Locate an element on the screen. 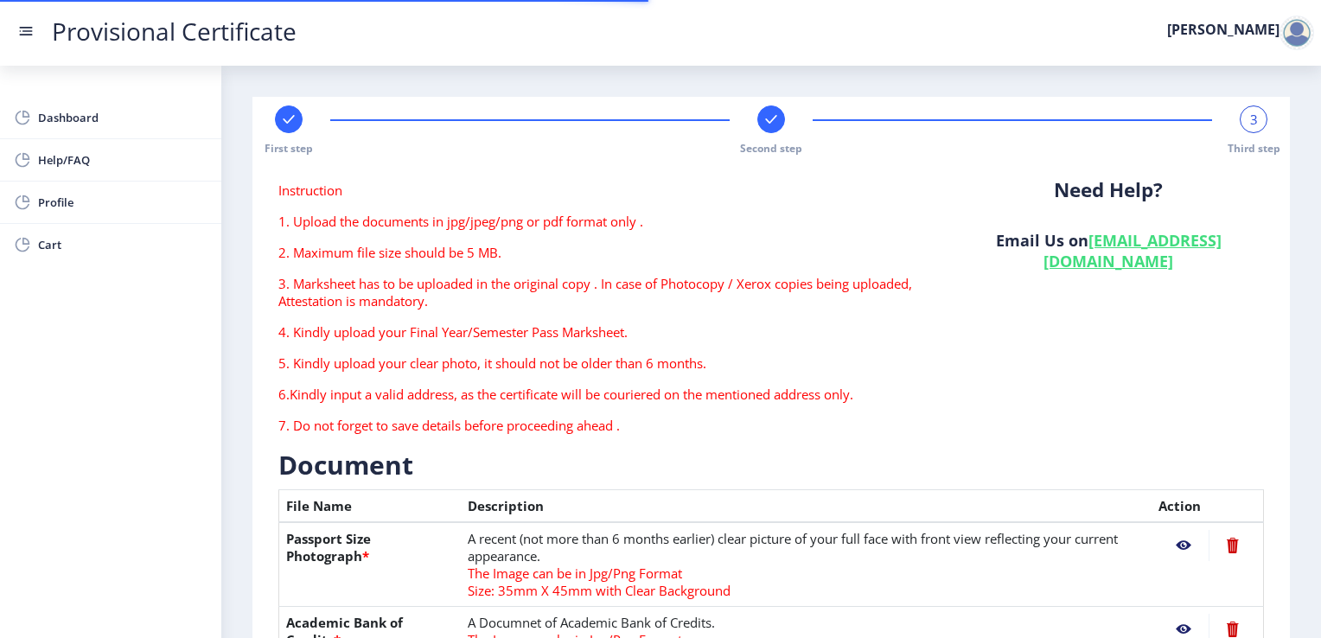  p: 7. Do not forget to save details before proceeding ahead . is located at coordinates (603, 425).